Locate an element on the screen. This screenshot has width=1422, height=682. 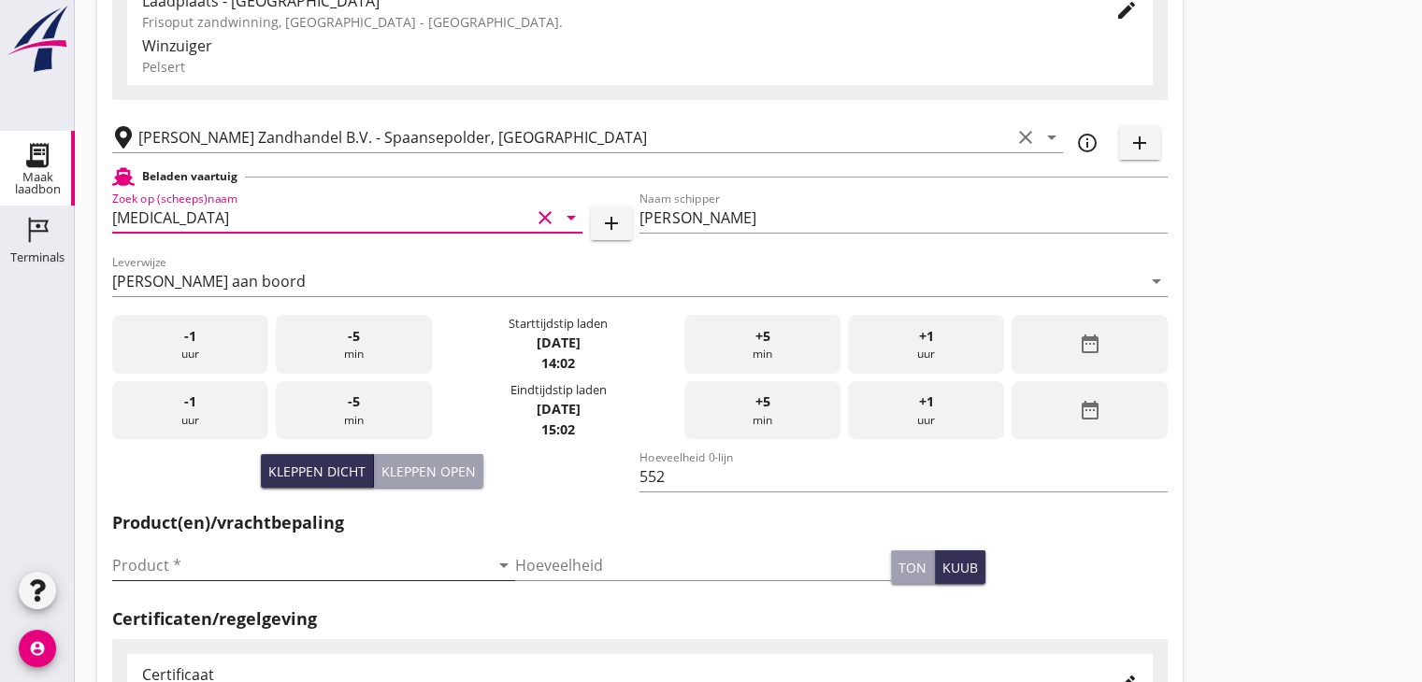
div: kuub is located at coordinates (960, 567).